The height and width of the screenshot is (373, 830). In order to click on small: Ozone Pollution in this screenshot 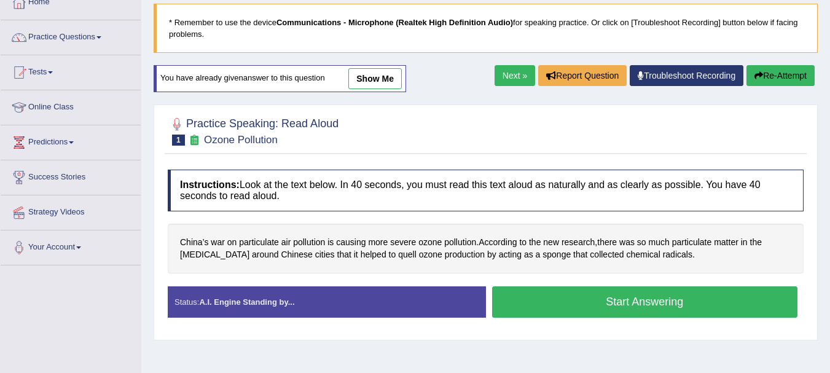, I will do `click(241, 139)`.